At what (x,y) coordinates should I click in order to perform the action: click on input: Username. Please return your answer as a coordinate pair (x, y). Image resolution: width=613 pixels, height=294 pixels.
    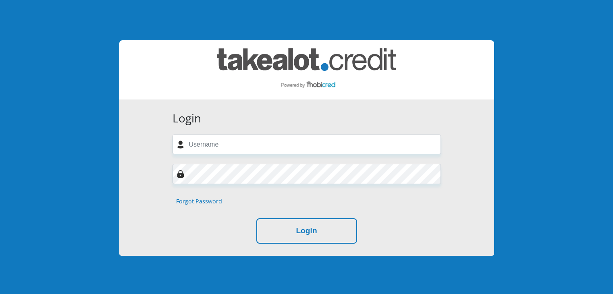
    Looking at the image, I should click on (306, 144).